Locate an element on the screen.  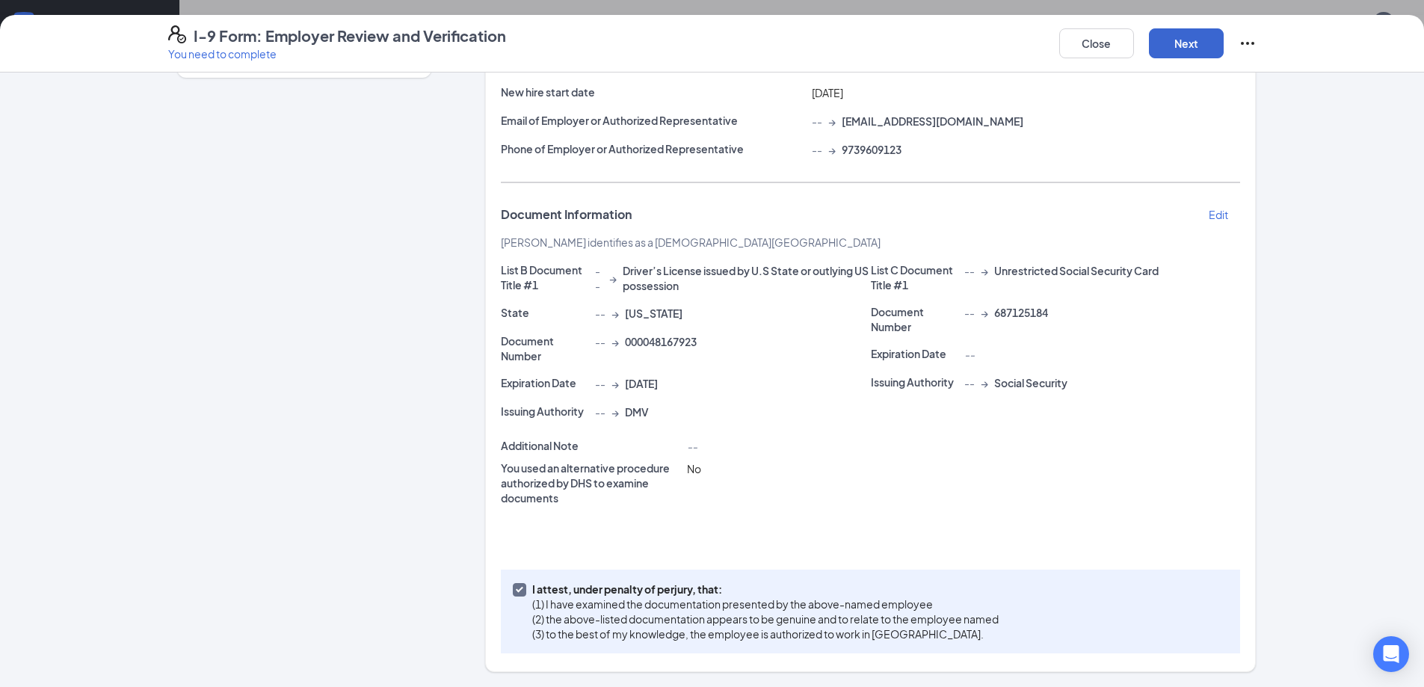
button: Close is located at coordinates (1097, 43).